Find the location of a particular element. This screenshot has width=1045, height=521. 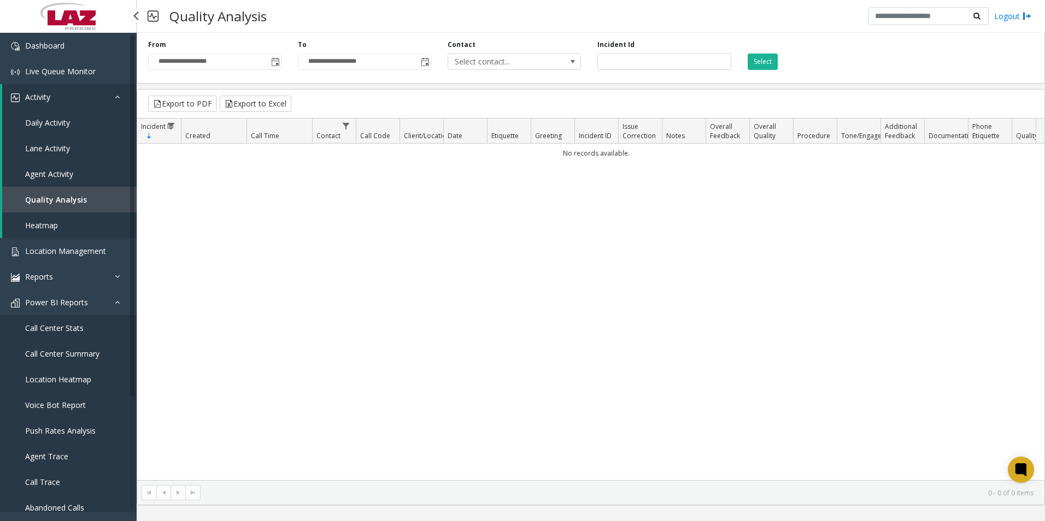

th: Tone/Engagement is located at coordinates (858, 131).